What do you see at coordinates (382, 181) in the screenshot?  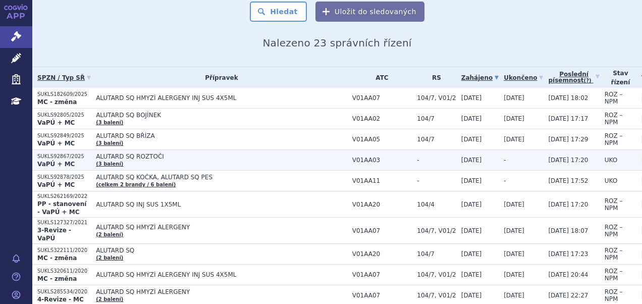 I see `span: V01AA11` at bounding box center [382, 181].